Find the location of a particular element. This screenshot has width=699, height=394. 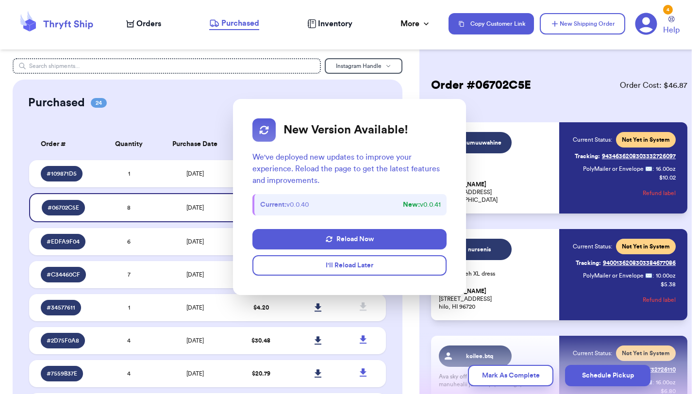

button: Reload Now is located at coordinates (350, 239).